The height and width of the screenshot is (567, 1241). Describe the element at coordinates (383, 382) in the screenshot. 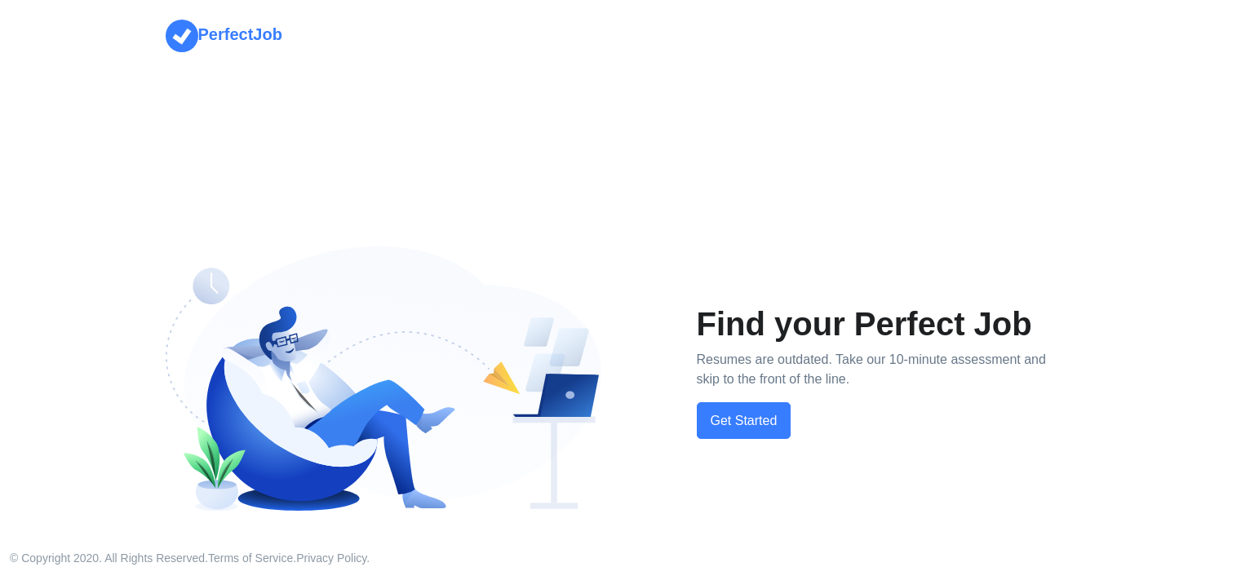

I see `img: Find your Perfect Job` at that location.